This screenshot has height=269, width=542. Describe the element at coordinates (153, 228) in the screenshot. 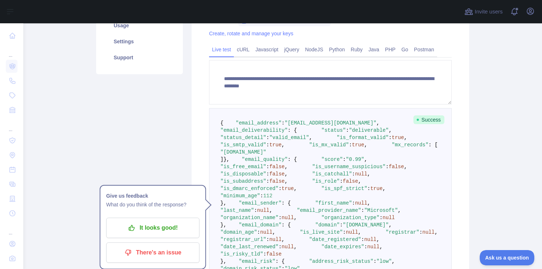

I see `button: It looks good!` at that location.